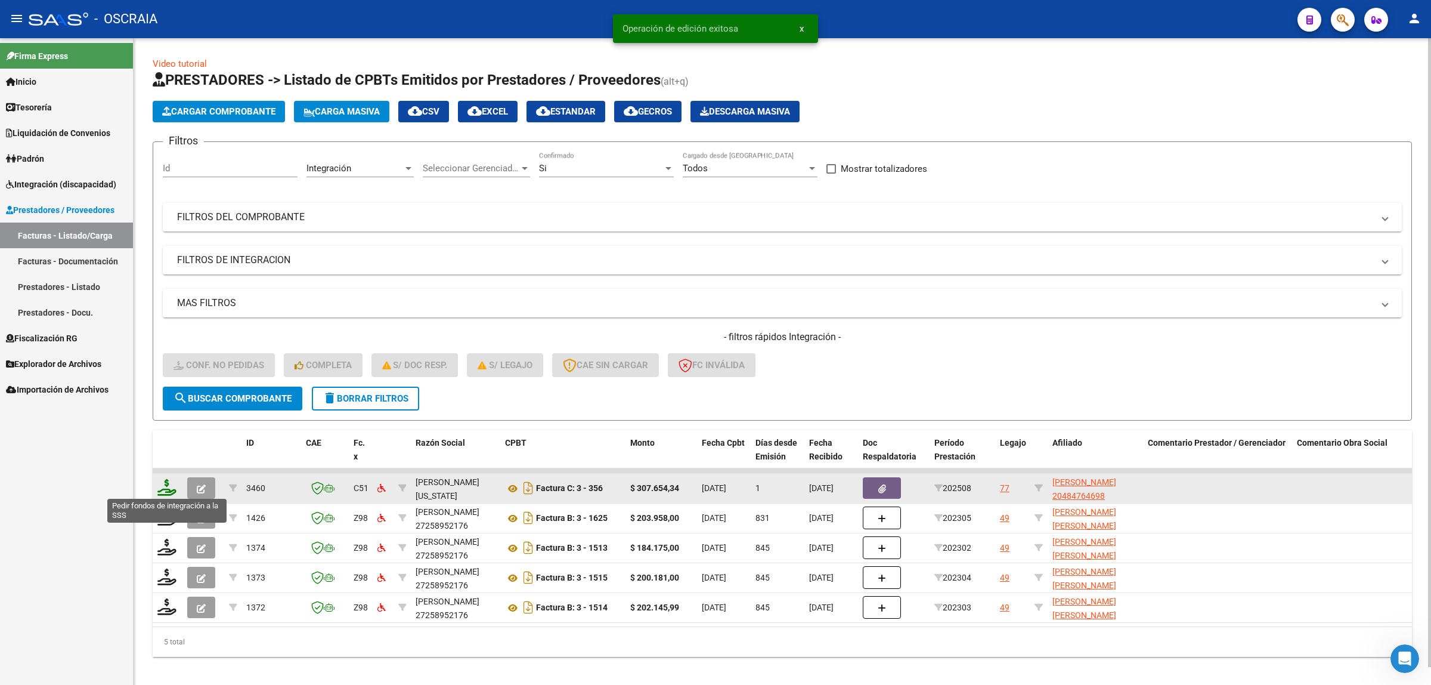  What do you see at coordinates (488, 112) in the screenshot?
I see `span: EXCEL` at bounding box center [488, 112].